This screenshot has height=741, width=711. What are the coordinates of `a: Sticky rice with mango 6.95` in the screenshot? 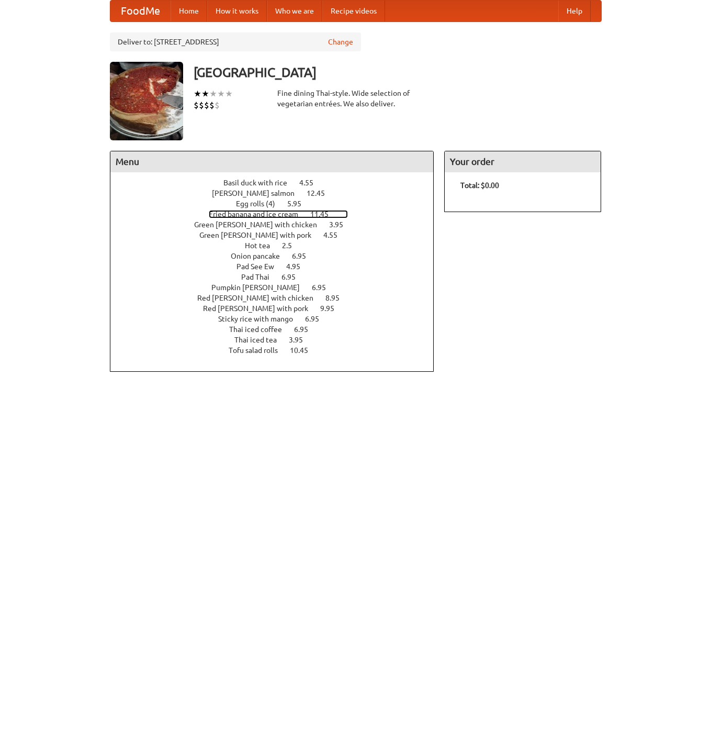 It's located at (279, 319).